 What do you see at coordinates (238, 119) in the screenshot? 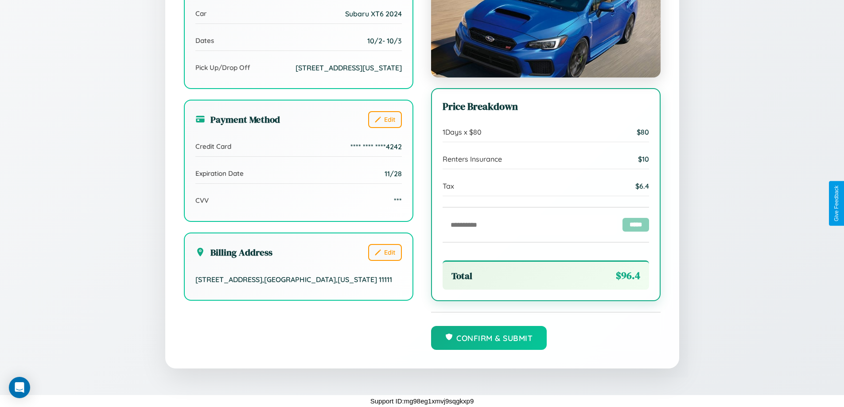
I see `h3: Payment Method` at bounding box center [238, 119].